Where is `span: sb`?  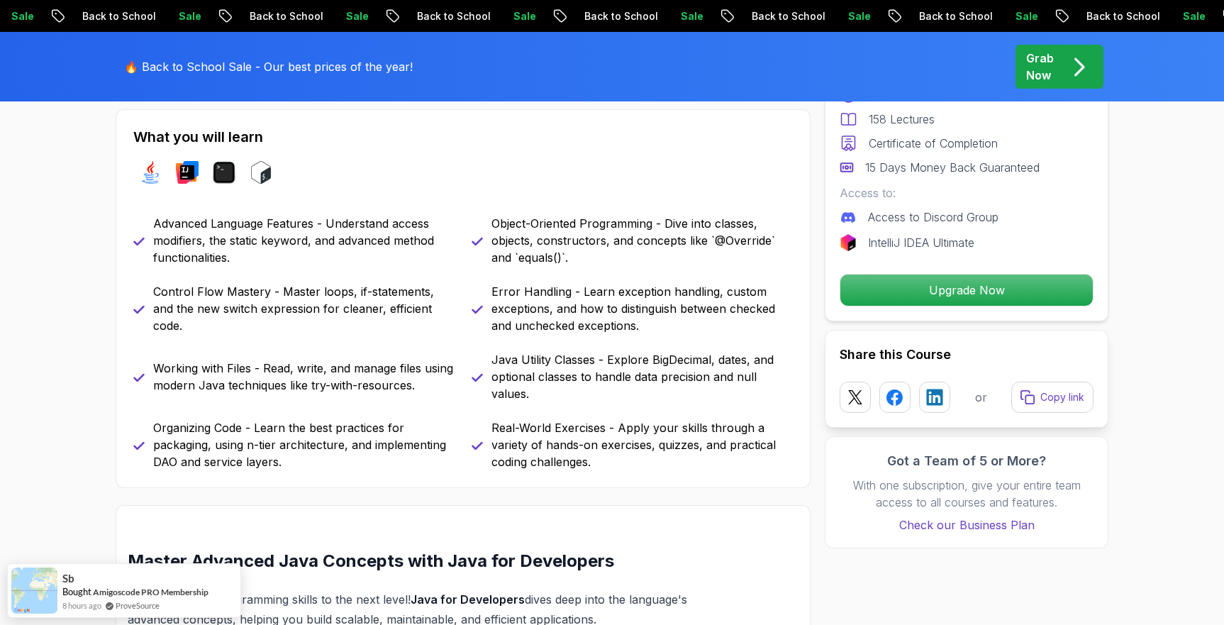 span: sb is located at coordinates (68, 578).